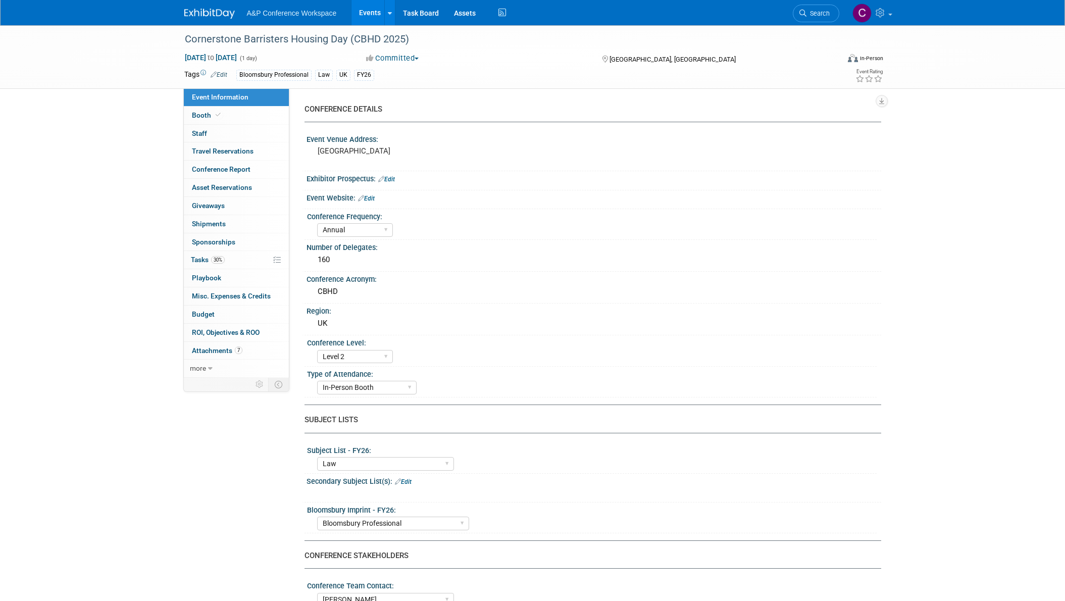 The image size is (1065, 601). Describe the element at coordinates (236, 242) in the screenshot. I see `a: Sponsorships` at that location.